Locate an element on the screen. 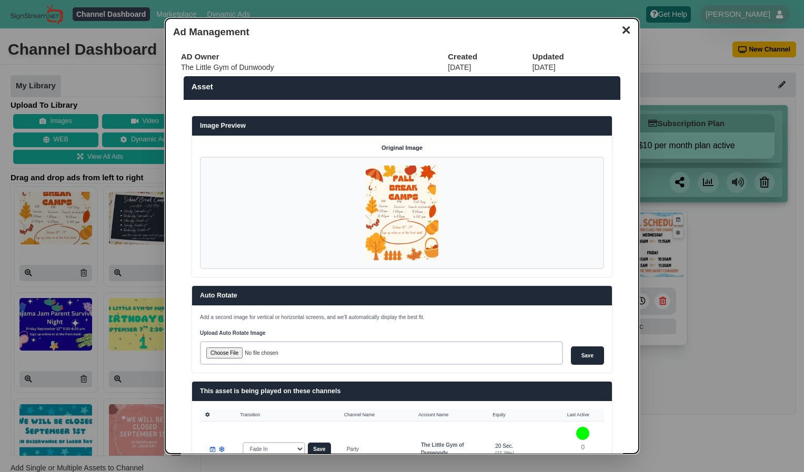  h3: Auto Rotate is located at coordinates (402, 296).